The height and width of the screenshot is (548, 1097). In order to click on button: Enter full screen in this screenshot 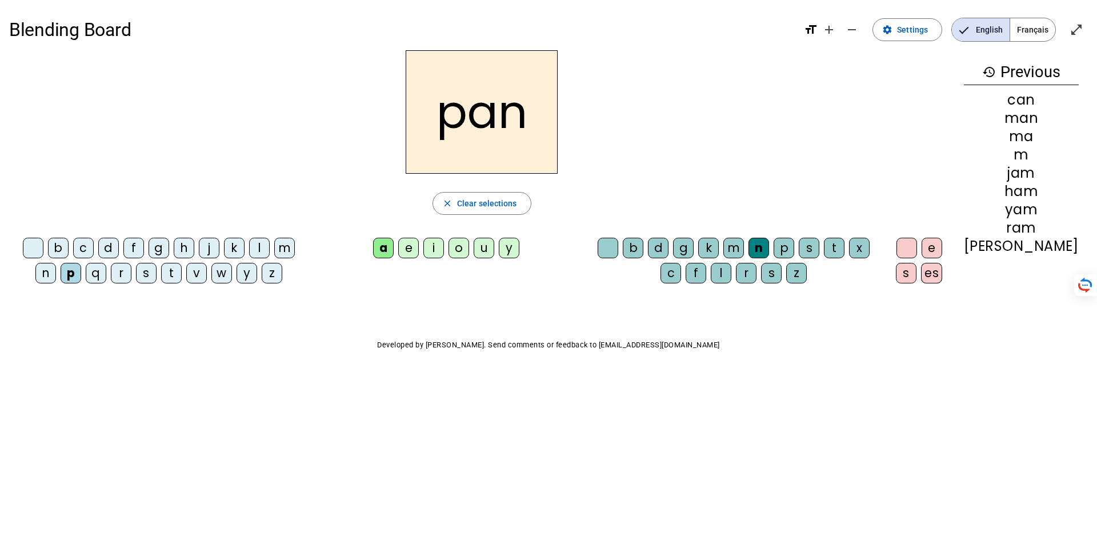, I will do `click(1076, 30)`.